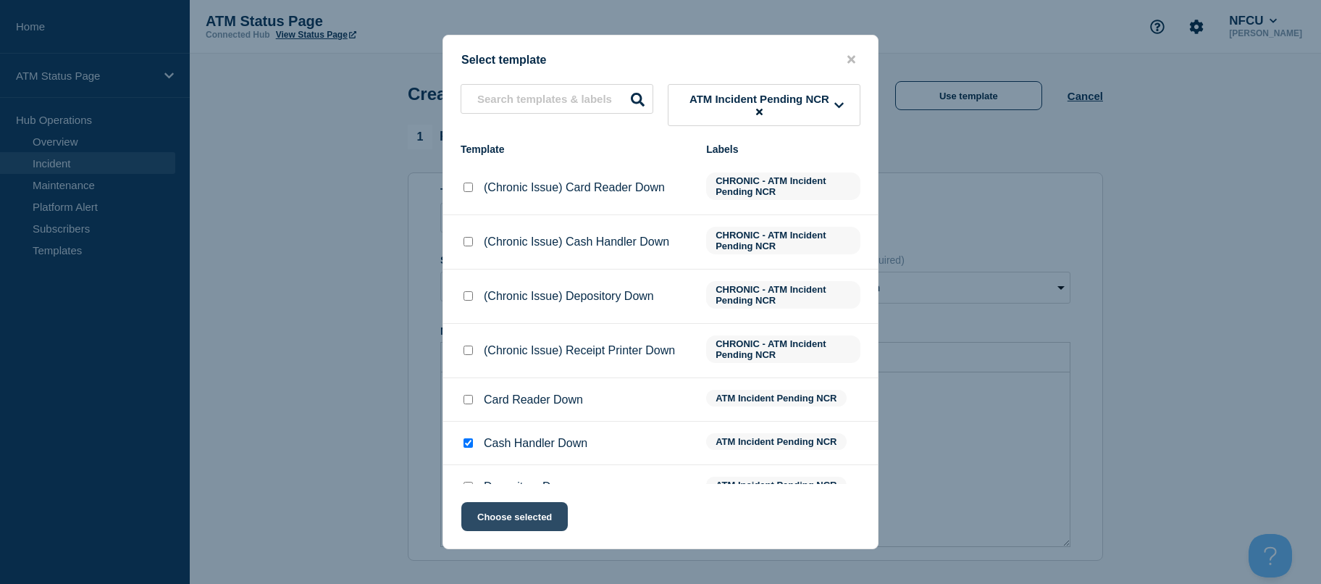  Describe the element at coordinates (468, 442) in the screenshot. I see `input: Cash Handler Down checkbox` at that location.